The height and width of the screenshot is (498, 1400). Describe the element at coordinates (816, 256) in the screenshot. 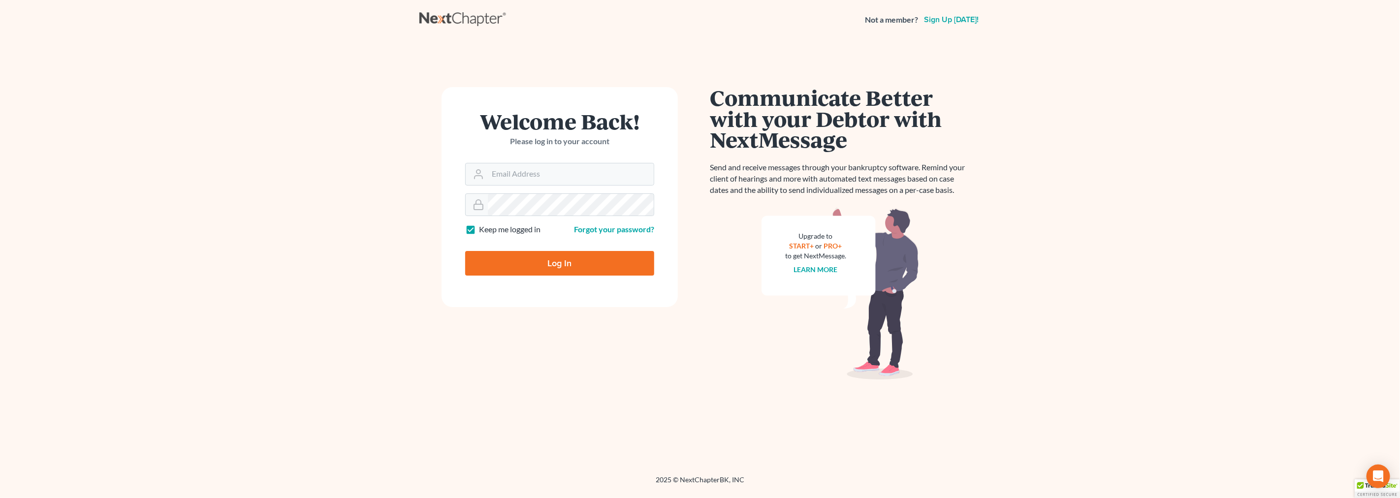

I see `div: to get NextMessage.` at that location.